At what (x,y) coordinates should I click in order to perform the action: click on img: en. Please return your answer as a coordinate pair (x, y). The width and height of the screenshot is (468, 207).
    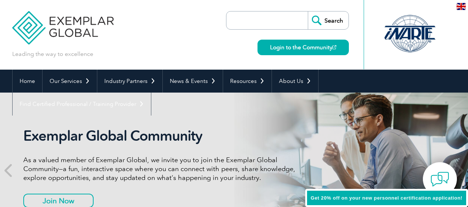
    Looking at the image, I should click on (461, 6).